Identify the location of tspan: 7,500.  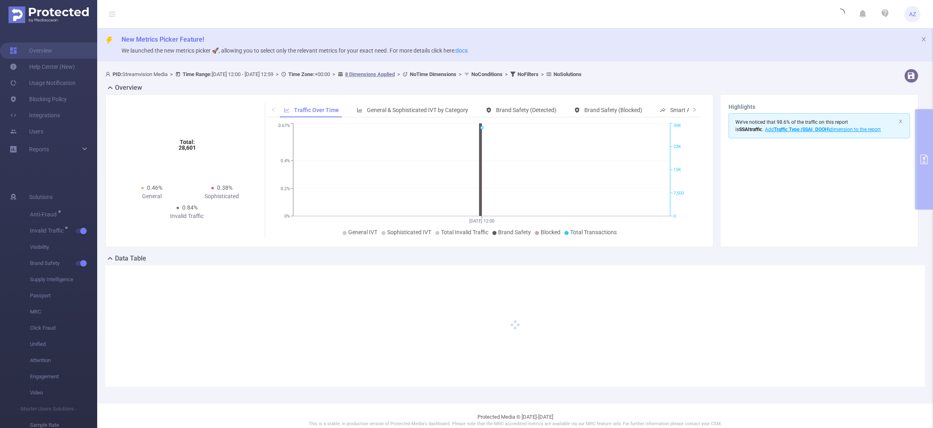
(678, 193).